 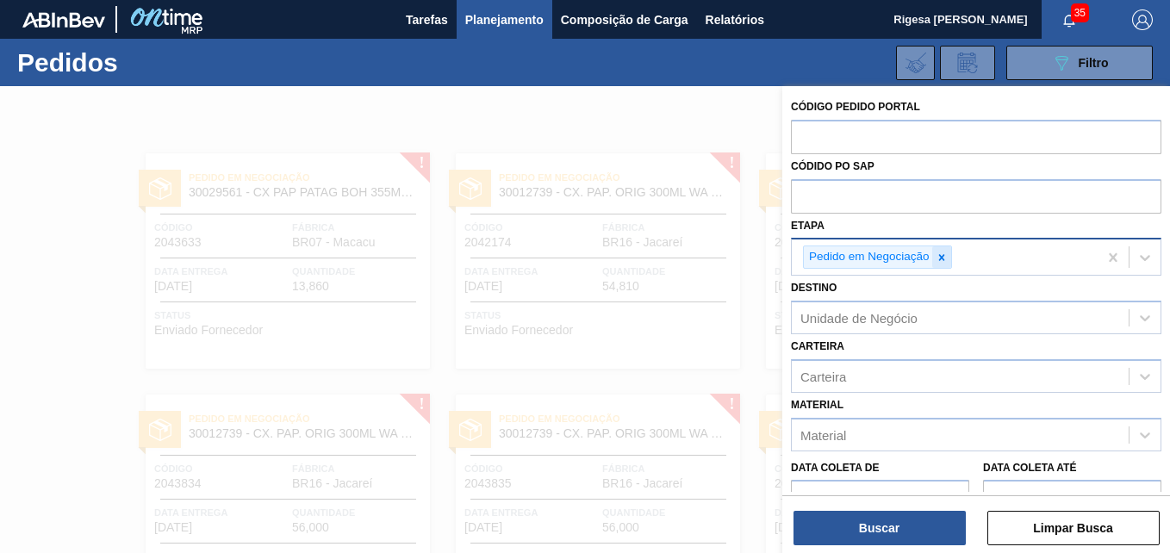 What do you see at coordinates (833, 166) in the screenshot?
I see `label: Códido PO SAP` at bounding box center [833, 166].